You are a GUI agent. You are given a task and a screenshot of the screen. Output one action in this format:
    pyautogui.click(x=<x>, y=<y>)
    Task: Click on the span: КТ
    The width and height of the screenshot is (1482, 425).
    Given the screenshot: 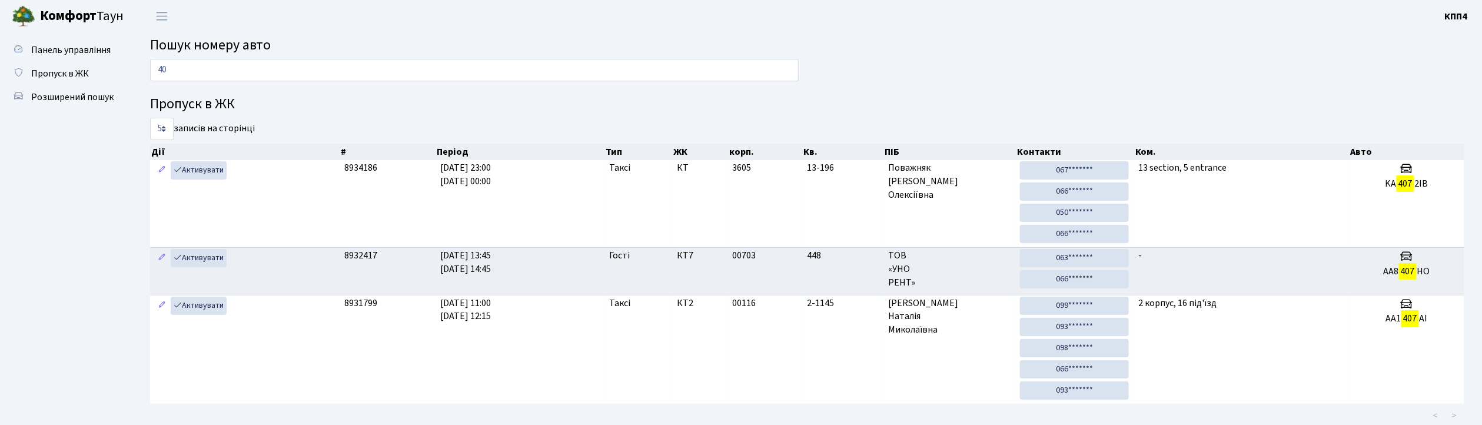 What is the action you would take?
    pyautogui.click(x=700, y=168)
    